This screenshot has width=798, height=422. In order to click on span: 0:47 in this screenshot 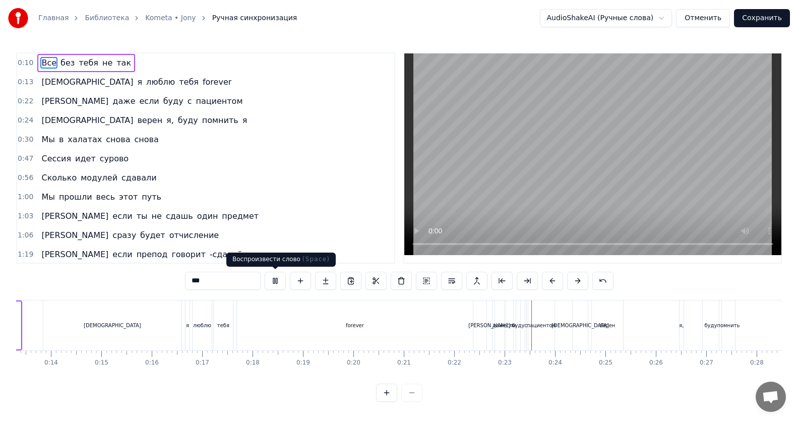, I will do `click(25, 159)`.